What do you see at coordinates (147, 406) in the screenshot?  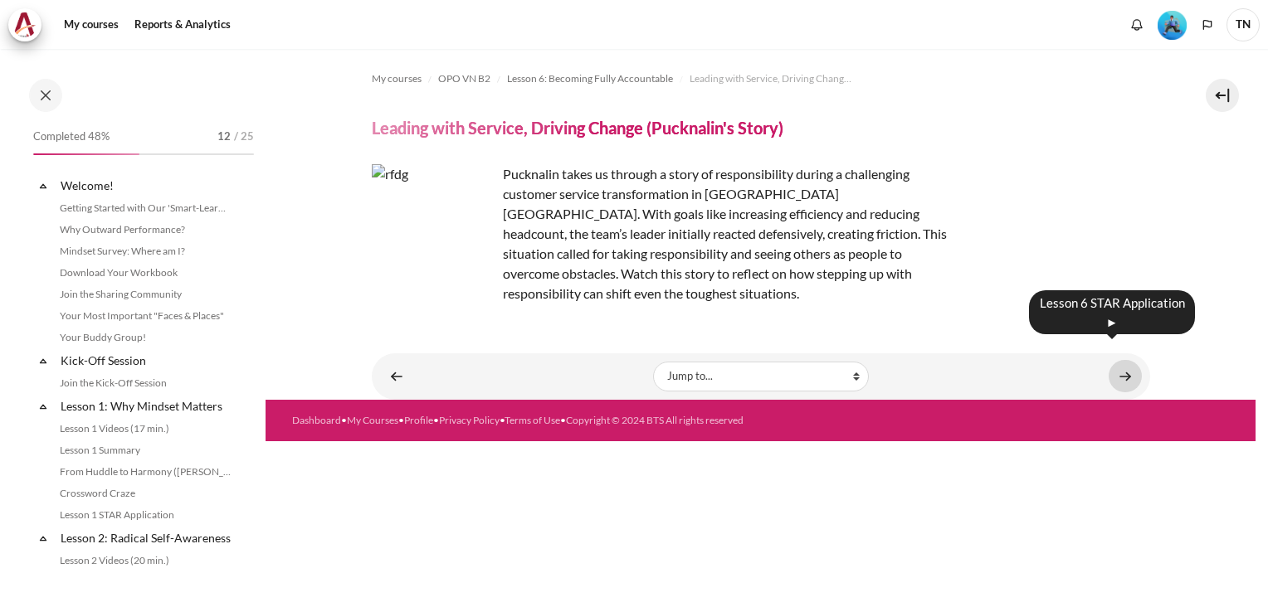 I see `a: Lesson 1: Why Mindset Matters` at bounding box center [147, 406].